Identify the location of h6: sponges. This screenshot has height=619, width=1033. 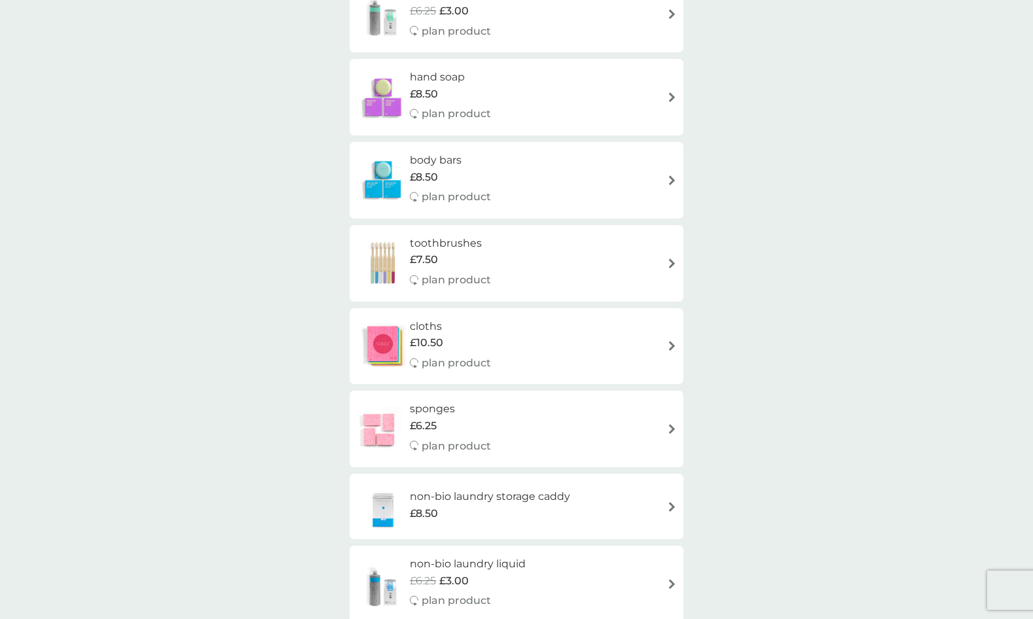
(450, 409).